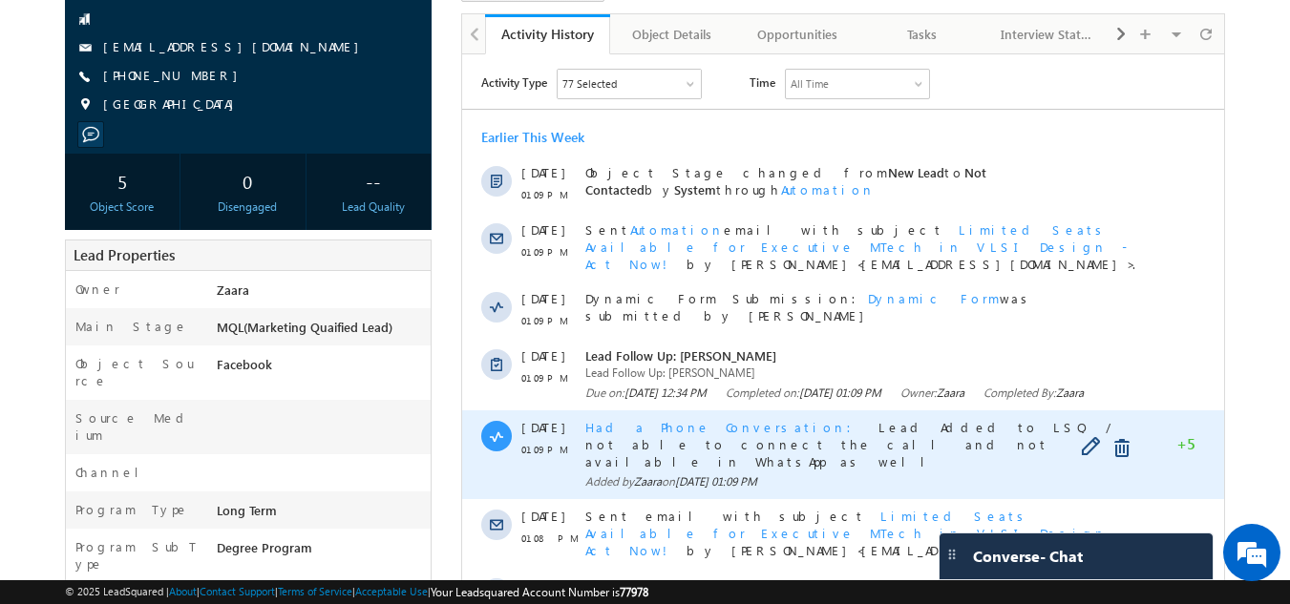  I want to click on span: Lead Added to LSQ / not able to connect the call and not available in WhatsApp as well, so click(386, 390).